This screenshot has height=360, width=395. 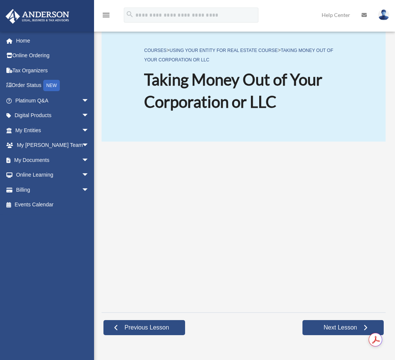 I want to click on a: COURSES, so click(x=155, y=50).